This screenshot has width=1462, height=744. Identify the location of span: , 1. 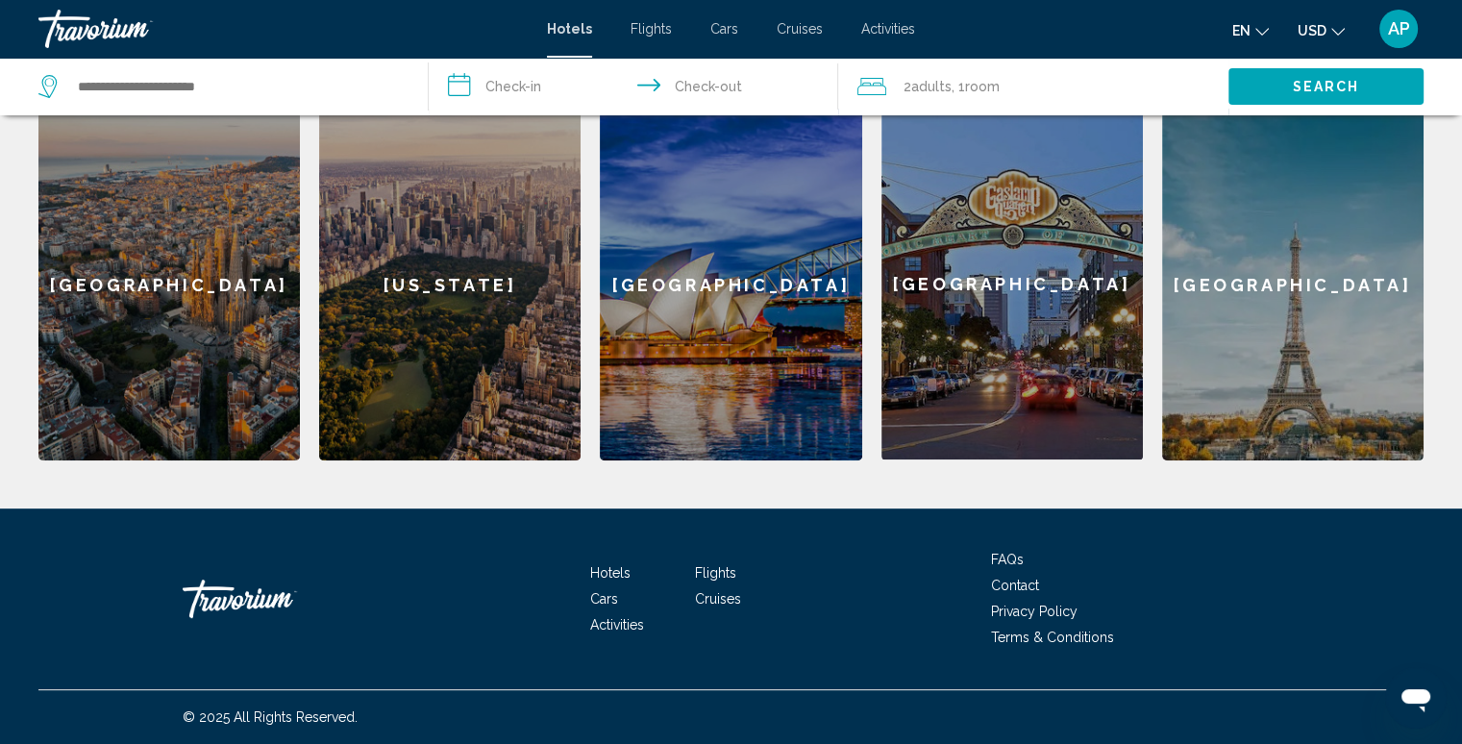
(976, 87).